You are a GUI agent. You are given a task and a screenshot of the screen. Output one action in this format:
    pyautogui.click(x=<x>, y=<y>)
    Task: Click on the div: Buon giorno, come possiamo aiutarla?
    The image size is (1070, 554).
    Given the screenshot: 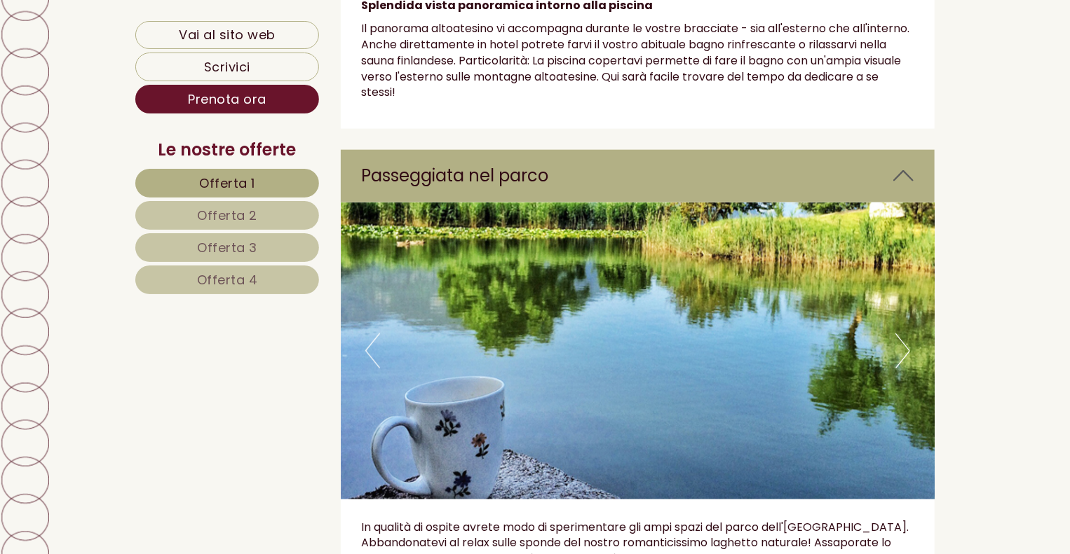 What is the action you would take?
    pyautogui.click(x=124, y=62)
    